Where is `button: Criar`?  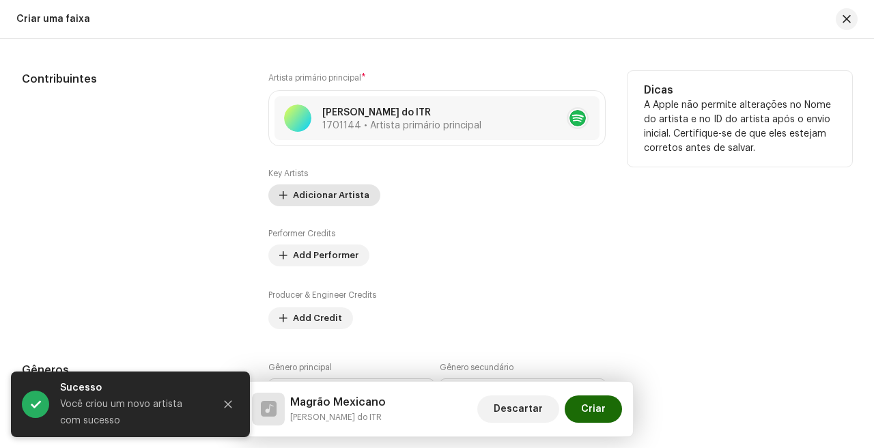
button: Criar is located at coordinates (594, 409).